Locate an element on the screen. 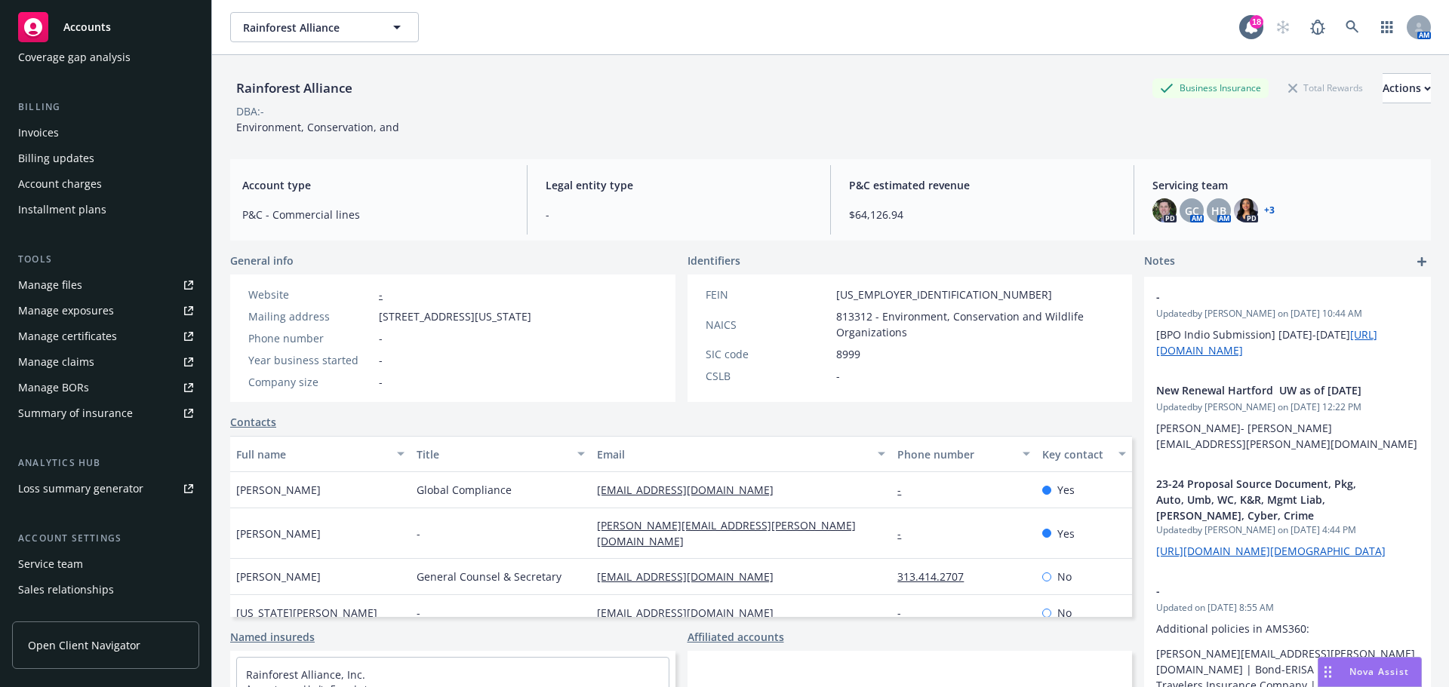  div: Actions is located at coordinates (1406, 88).